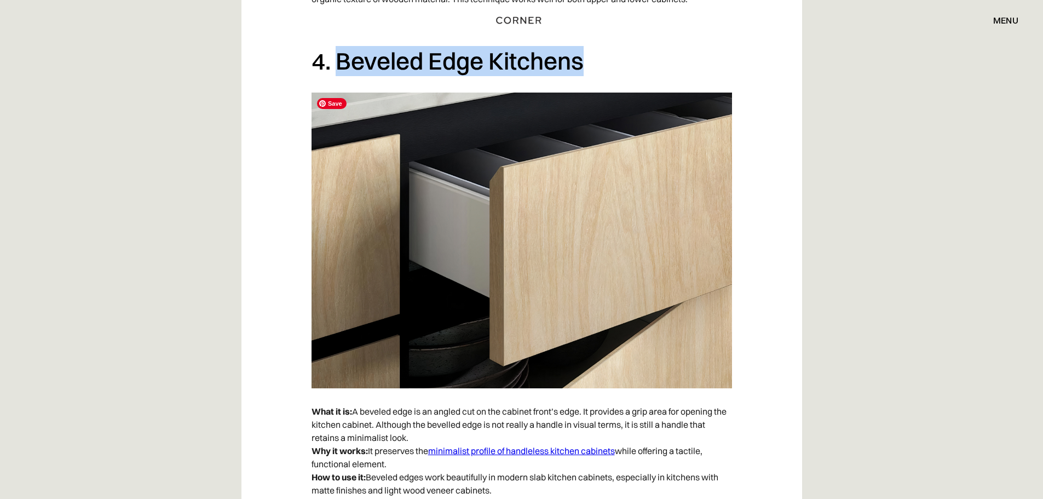  I want to click on img: Beveled edge on a light oak kitchen cabinet front., so click(522, 240).